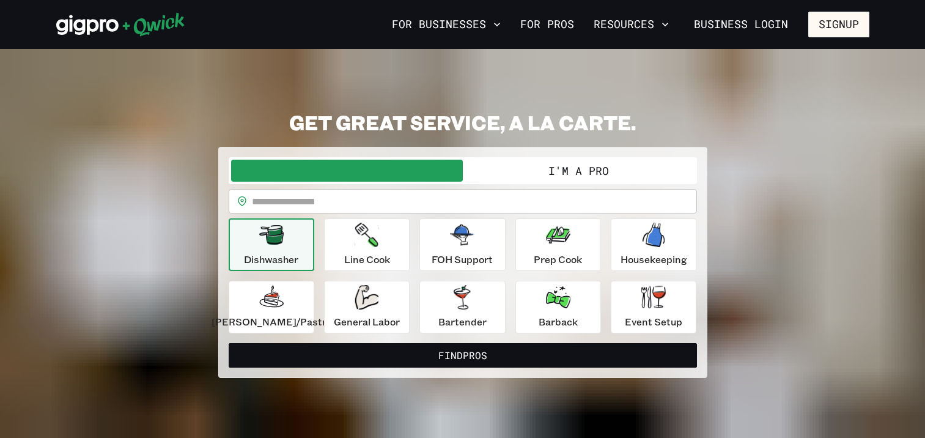 This screenshot has height=438, width=925. Describe the element at coordinates (462, 322) in the screenshot. I see `p: Bartender` at that location.